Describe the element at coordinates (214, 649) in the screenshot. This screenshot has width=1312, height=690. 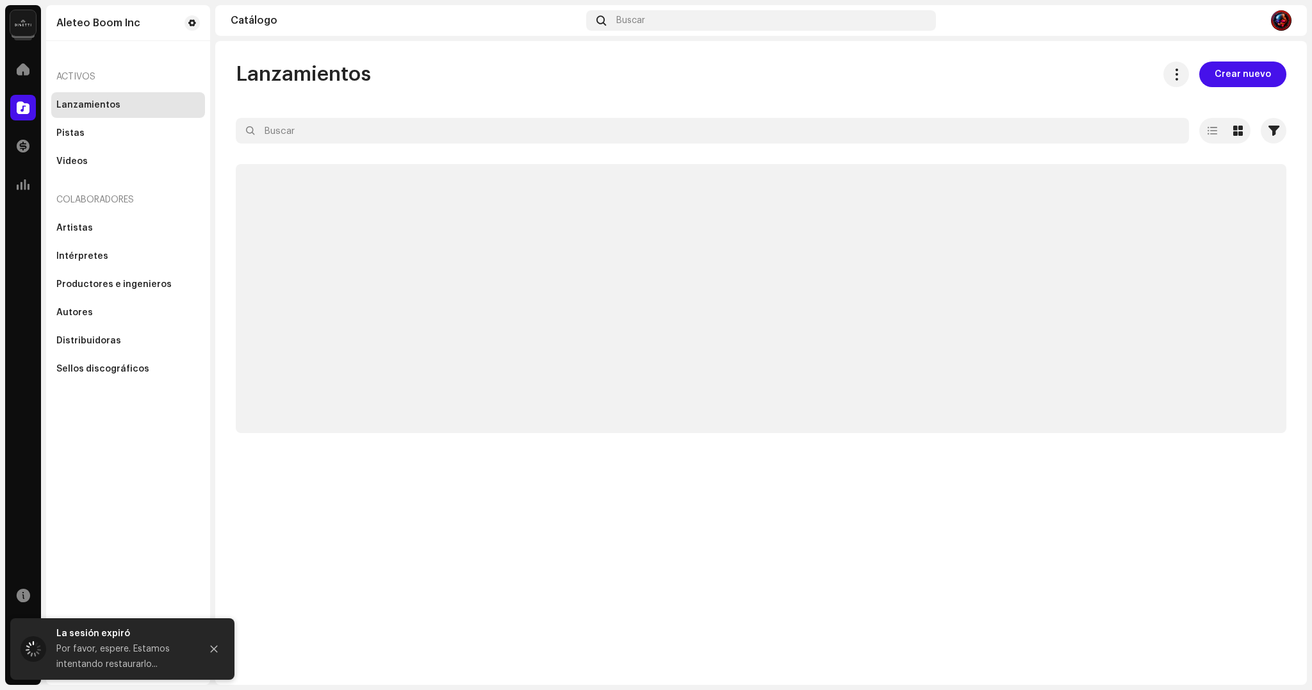
I see `button: Close` at that location.